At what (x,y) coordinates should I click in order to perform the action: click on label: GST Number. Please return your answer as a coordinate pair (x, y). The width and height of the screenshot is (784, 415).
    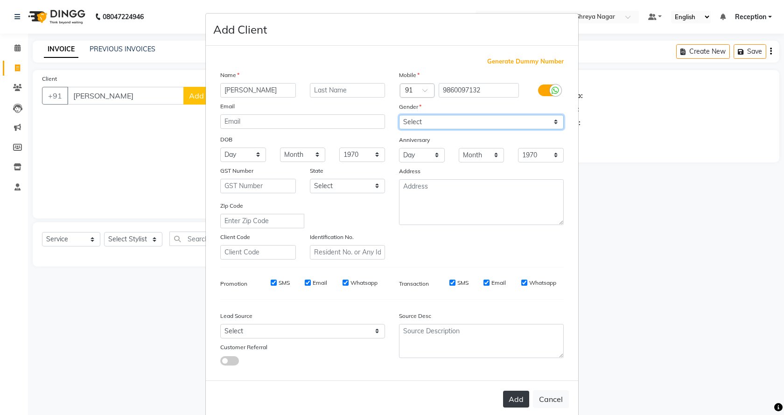
    Looking at the image, I should click on (237, 171).